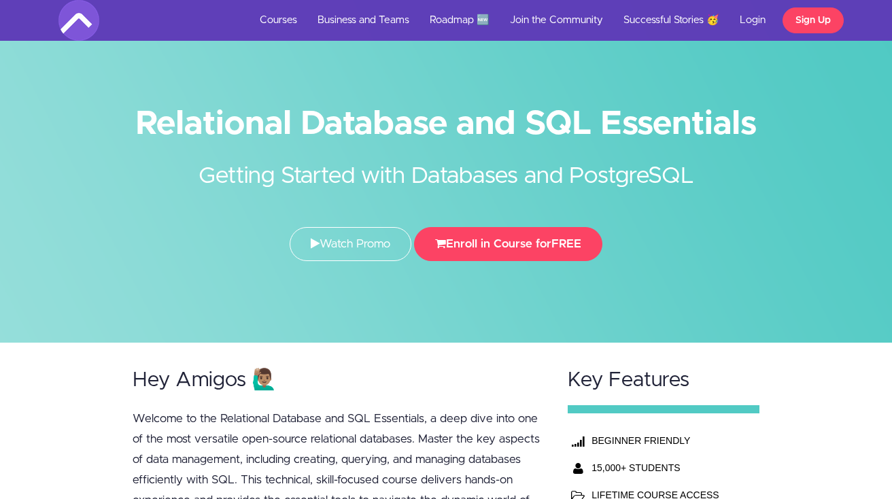  Describe the element at coordinates (662, 441) in the screenshot. I see `th: BEGINNER FRIENDLY` at that location.